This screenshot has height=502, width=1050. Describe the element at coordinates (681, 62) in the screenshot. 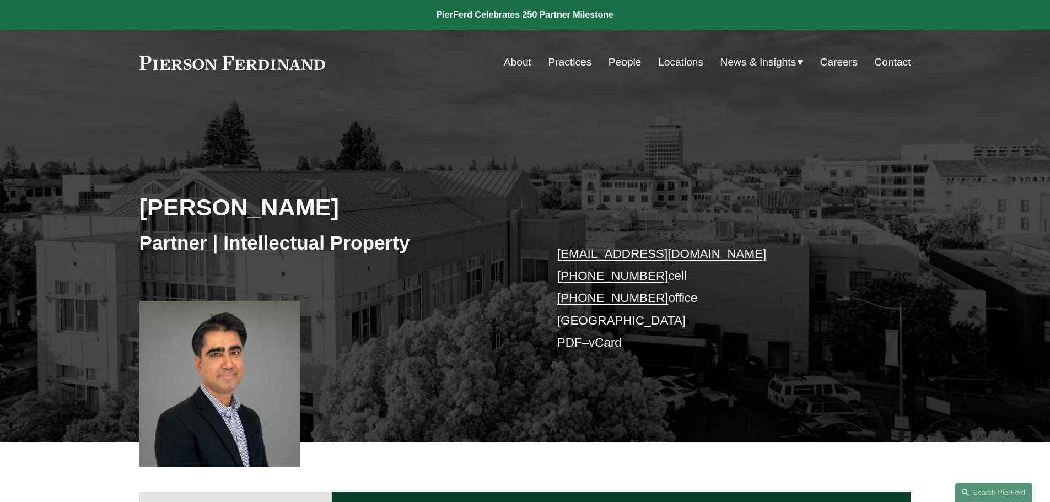

I see `a: Locations` at that location.